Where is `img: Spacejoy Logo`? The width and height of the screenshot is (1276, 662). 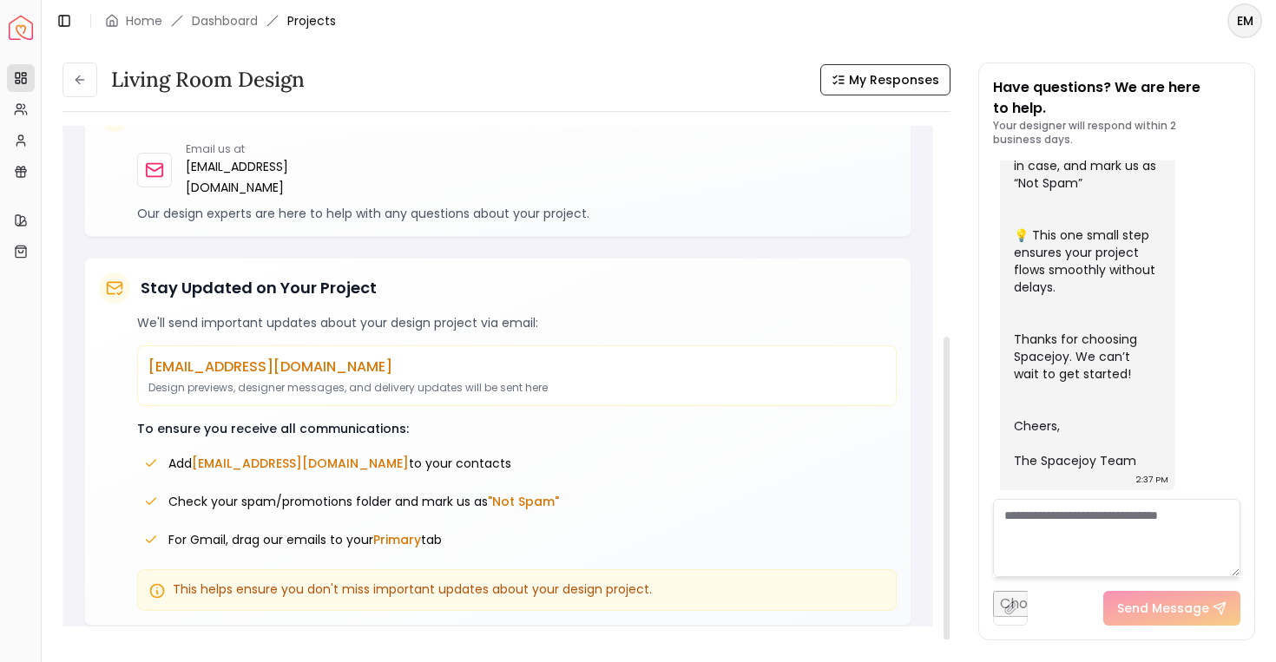
img: Spacejoy Logo is located at coordinates (21, 28).